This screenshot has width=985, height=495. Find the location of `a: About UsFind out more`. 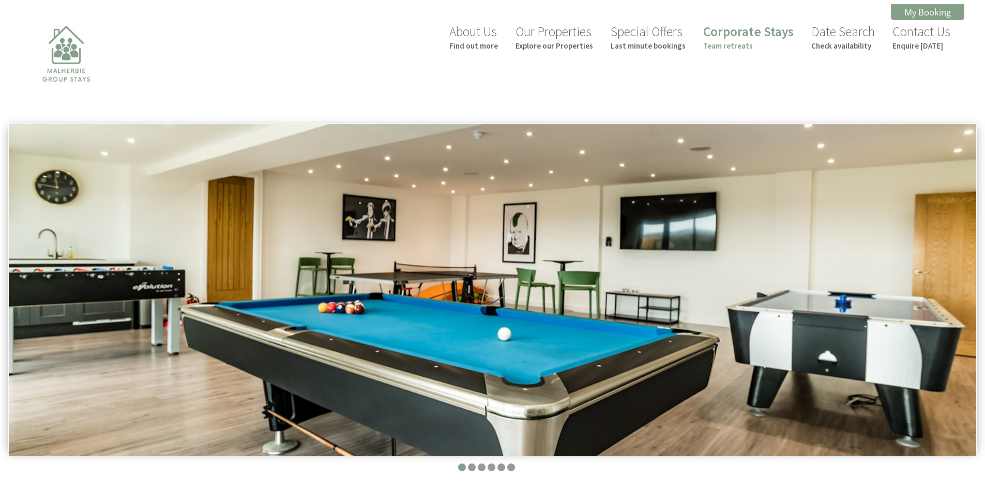

a: About UsFind out more is located at coordinates (474, 37).